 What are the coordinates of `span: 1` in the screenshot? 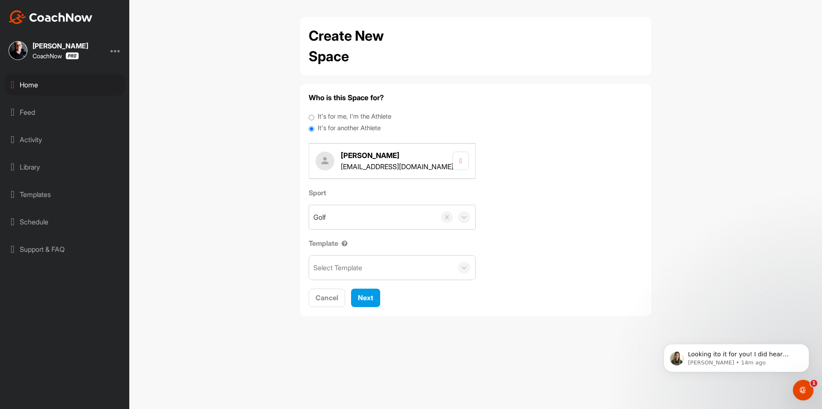 It's located at (814, 383).